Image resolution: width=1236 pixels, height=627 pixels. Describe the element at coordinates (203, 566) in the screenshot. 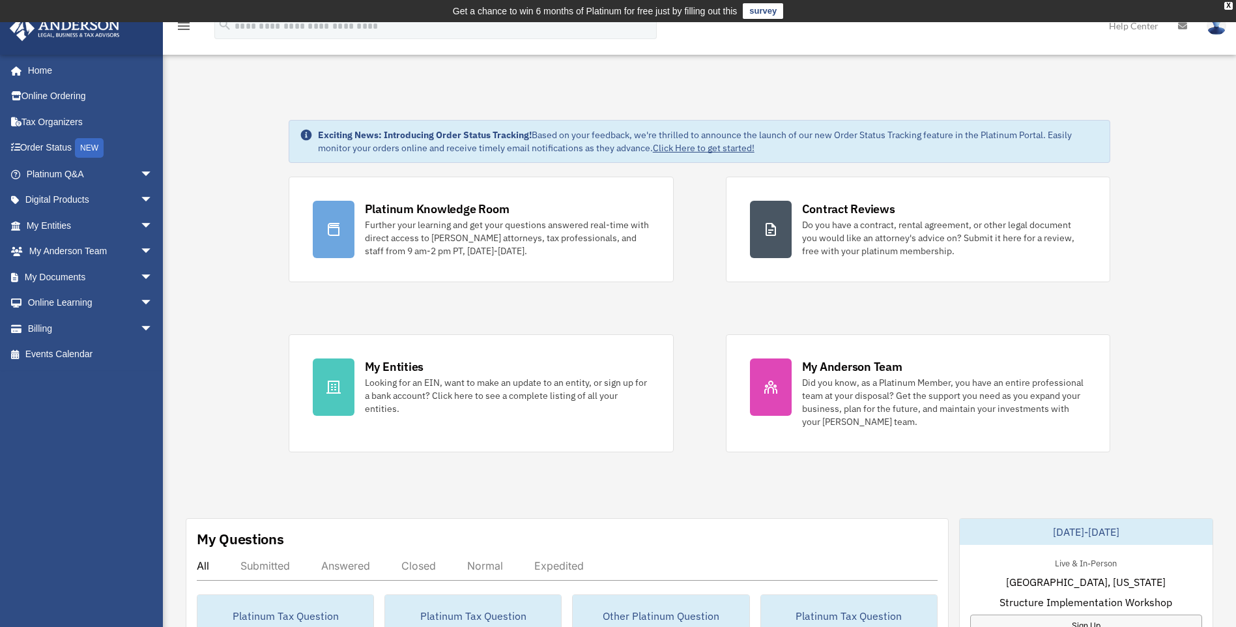

I see `div: All` at that location.